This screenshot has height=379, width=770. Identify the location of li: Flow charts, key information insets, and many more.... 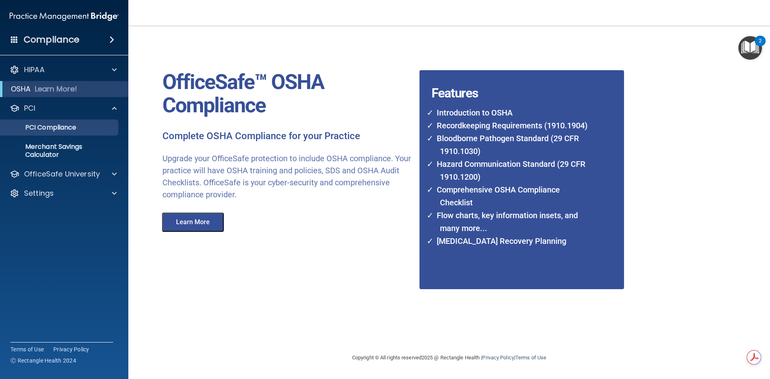
(512, 222).